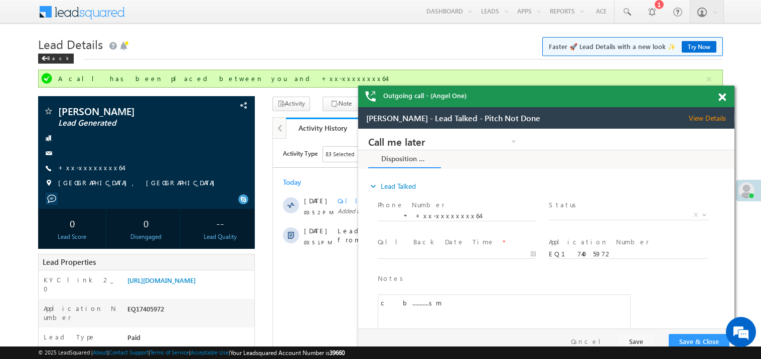  I want to click on a: About, so click(100, 352).